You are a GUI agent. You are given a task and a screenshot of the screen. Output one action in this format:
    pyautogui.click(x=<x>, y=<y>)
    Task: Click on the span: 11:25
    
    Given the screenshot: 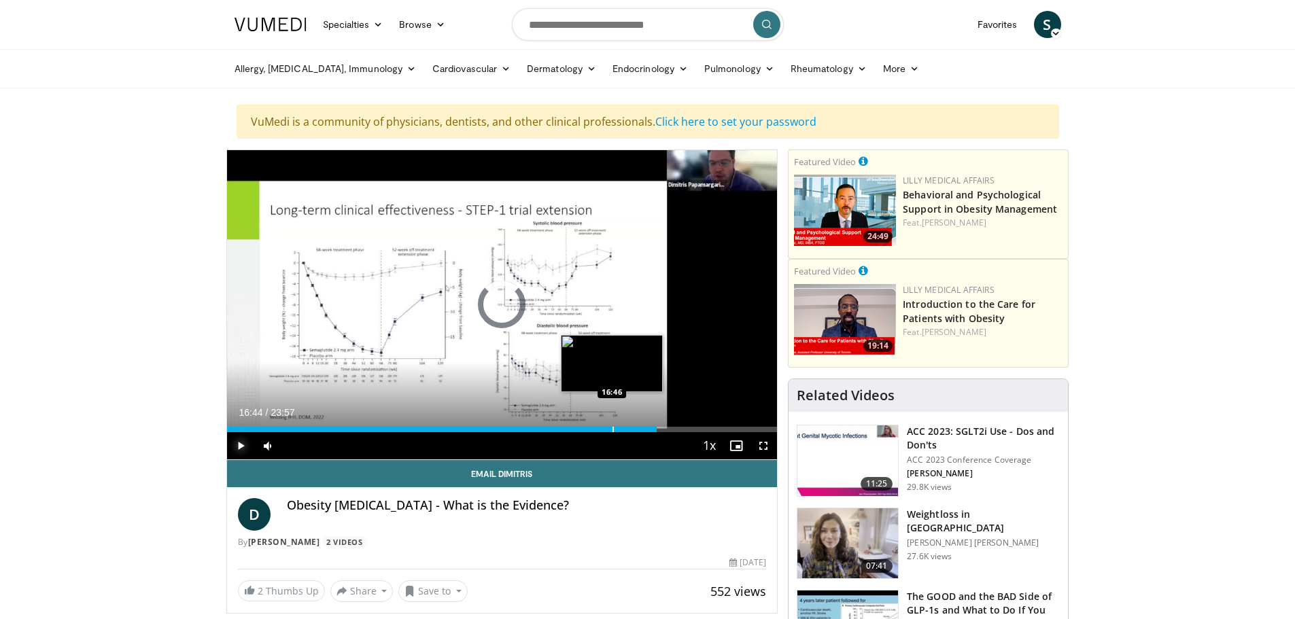 What is the action you would take?
    pyautogui.click(x=877, y=484)
    